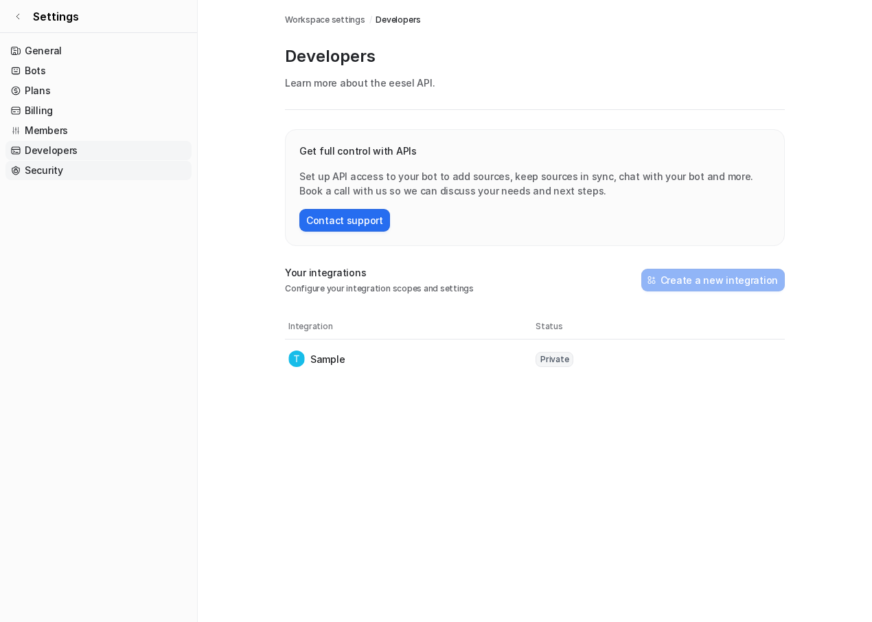 This screenshot has width=872, height=622. I want to click on p: Developers, so click(535, 56).